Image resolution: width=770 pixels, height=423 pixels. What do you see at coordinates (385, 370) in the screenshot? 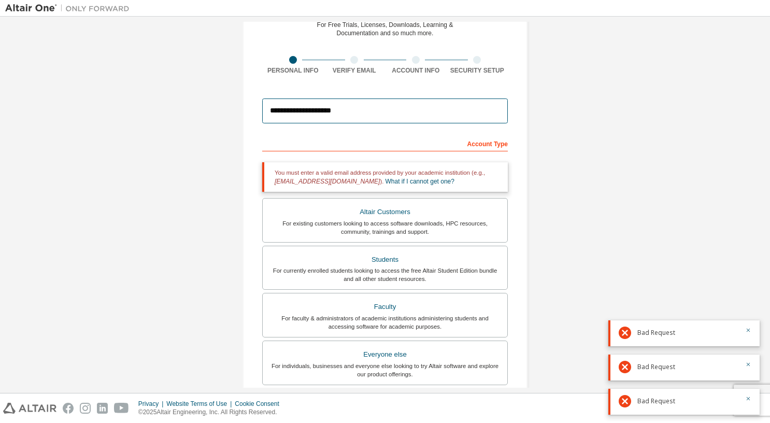
I see `div: For individuals, businesses and everyone else looking to try Altair software and explore our prod...` at bounding box center [385, 370].